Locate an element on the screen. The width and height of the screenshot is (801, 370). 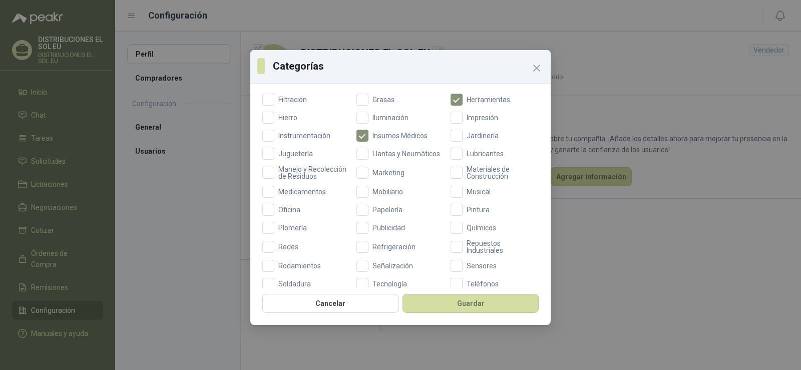
span: Lubricantes is located at coordinates (485, 154).